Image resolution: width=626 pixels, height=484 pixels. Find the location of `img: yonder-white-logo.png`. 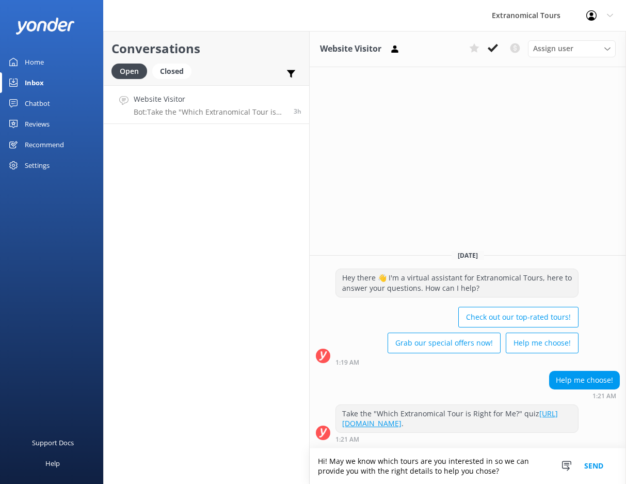

img: yonder-white-logo.png is located at coordinates (45, 26).